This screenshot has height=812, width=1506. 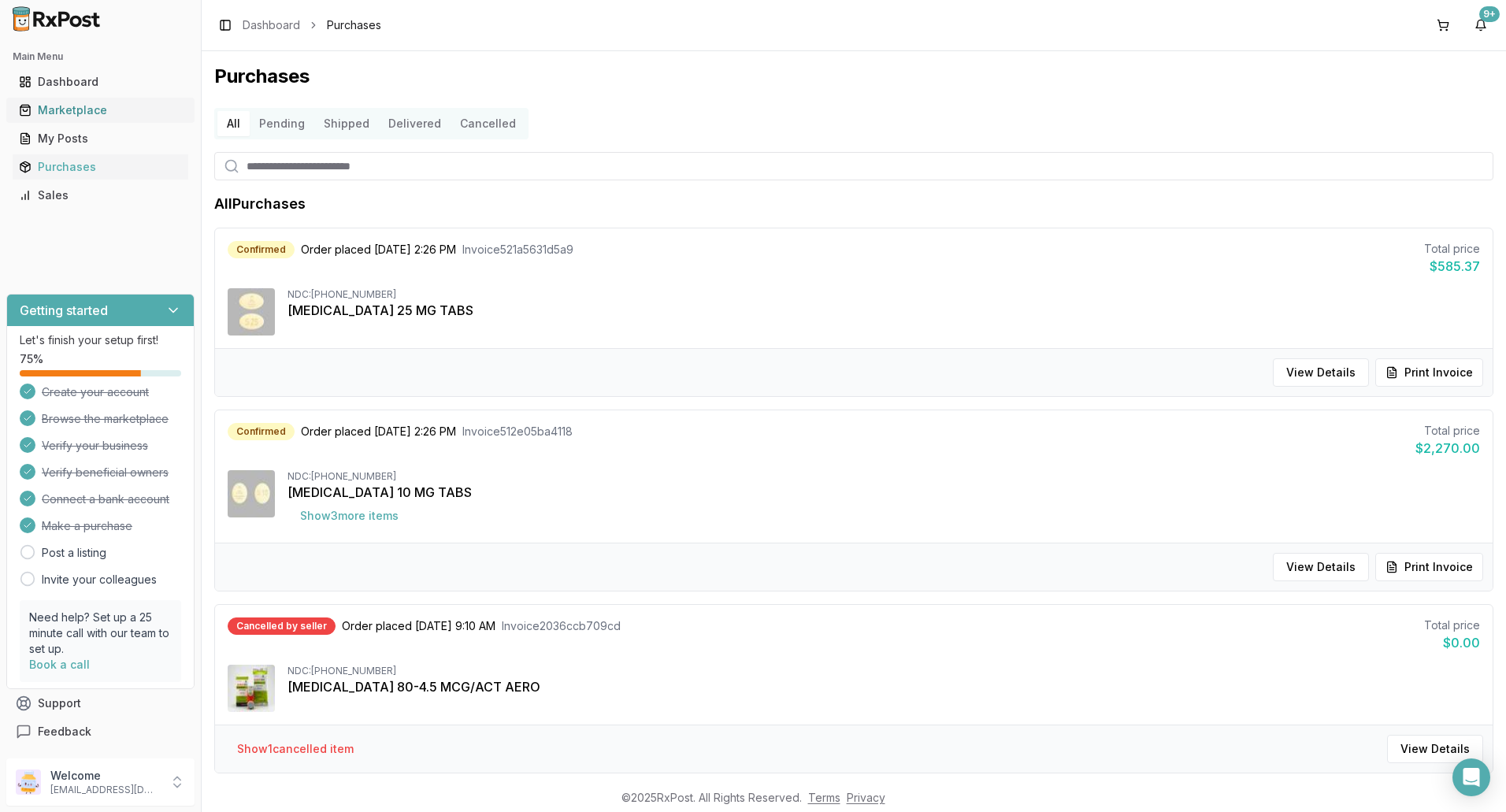 What do you see at coordinates (105, 775) in the screenshot?
I see `p: Welcome` at bounding box center [105, 775].